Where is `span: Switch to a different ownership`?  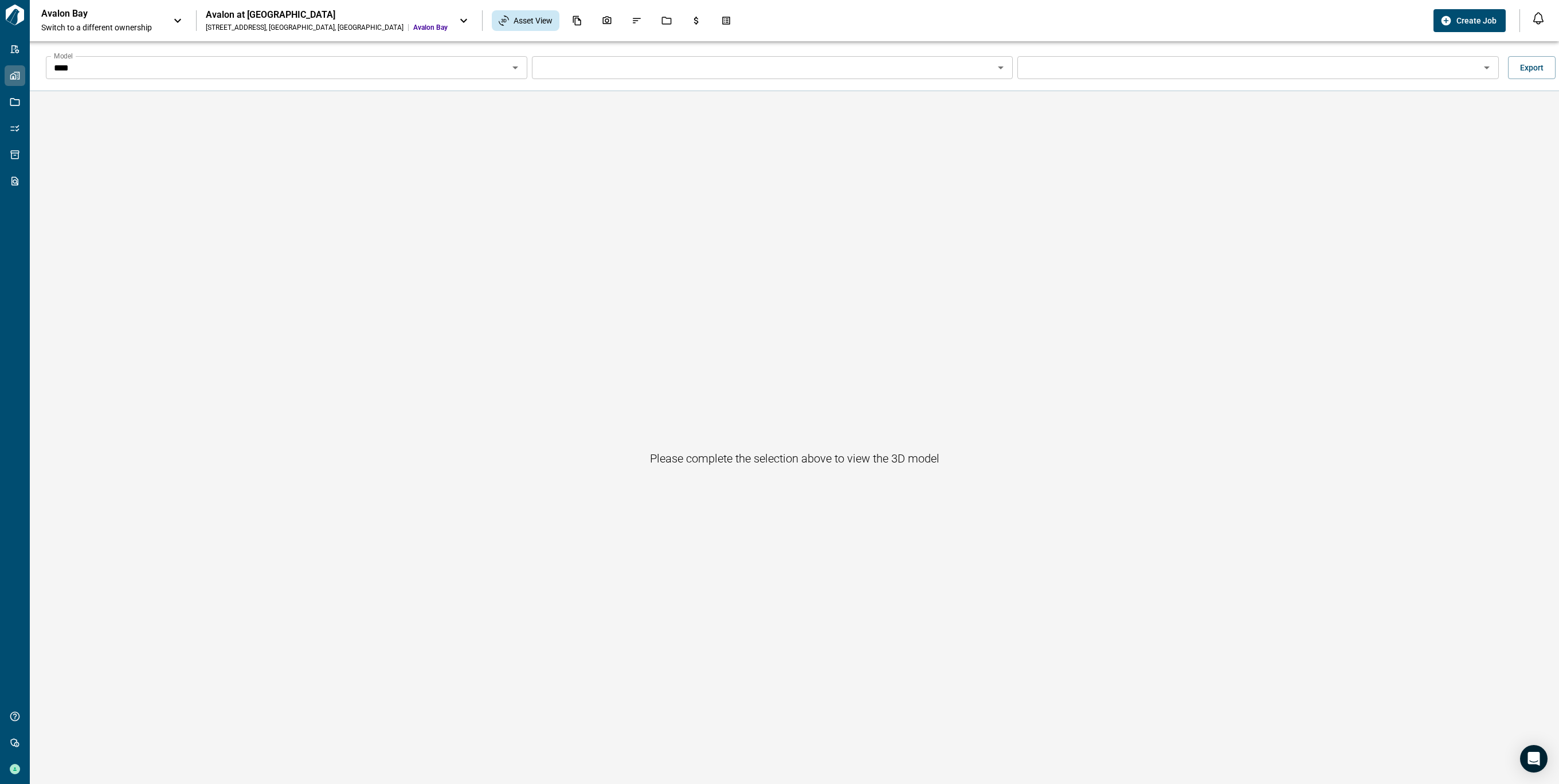 span: Switch to a different ownership is located at coordinates (102, 28).